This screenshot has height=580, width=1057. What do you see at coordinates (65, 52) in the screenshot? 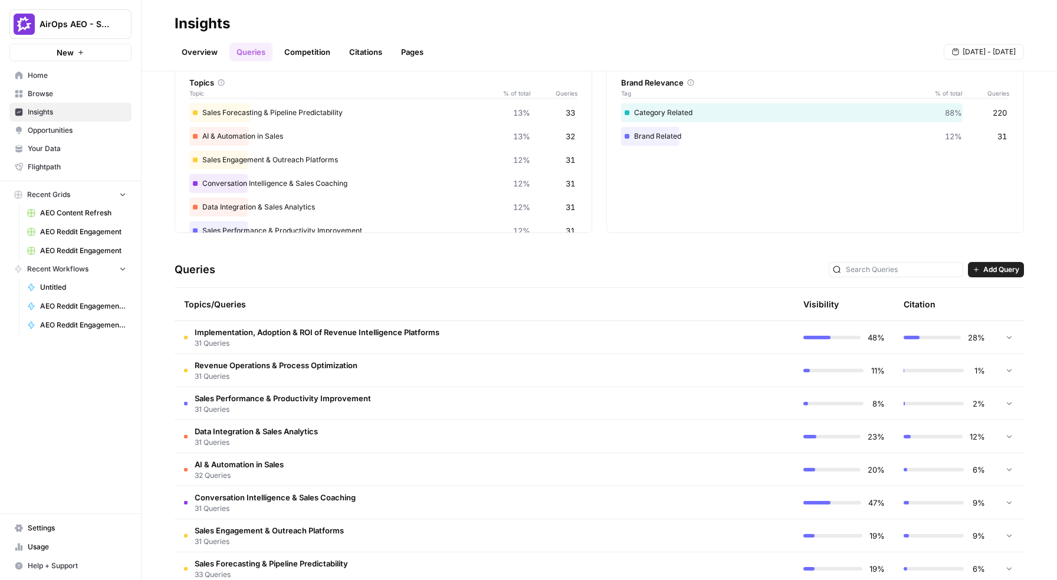
I see `span: New` at bounding box center [65, 52].